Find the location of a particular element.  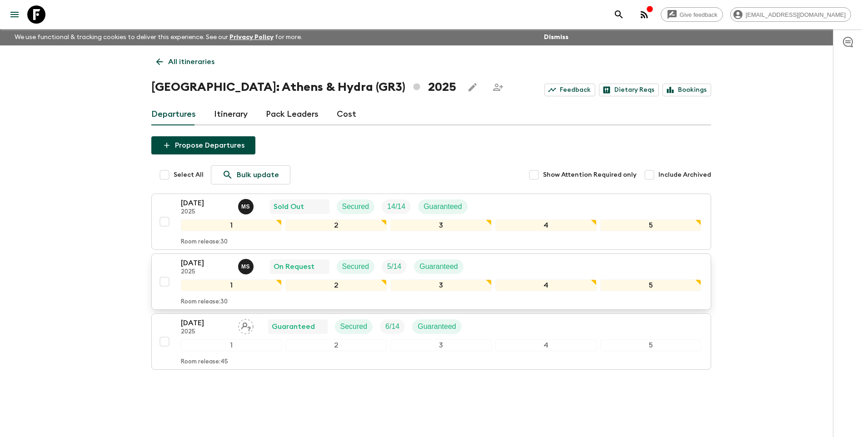

a: All itineraries is located at coordinates (185, 62).